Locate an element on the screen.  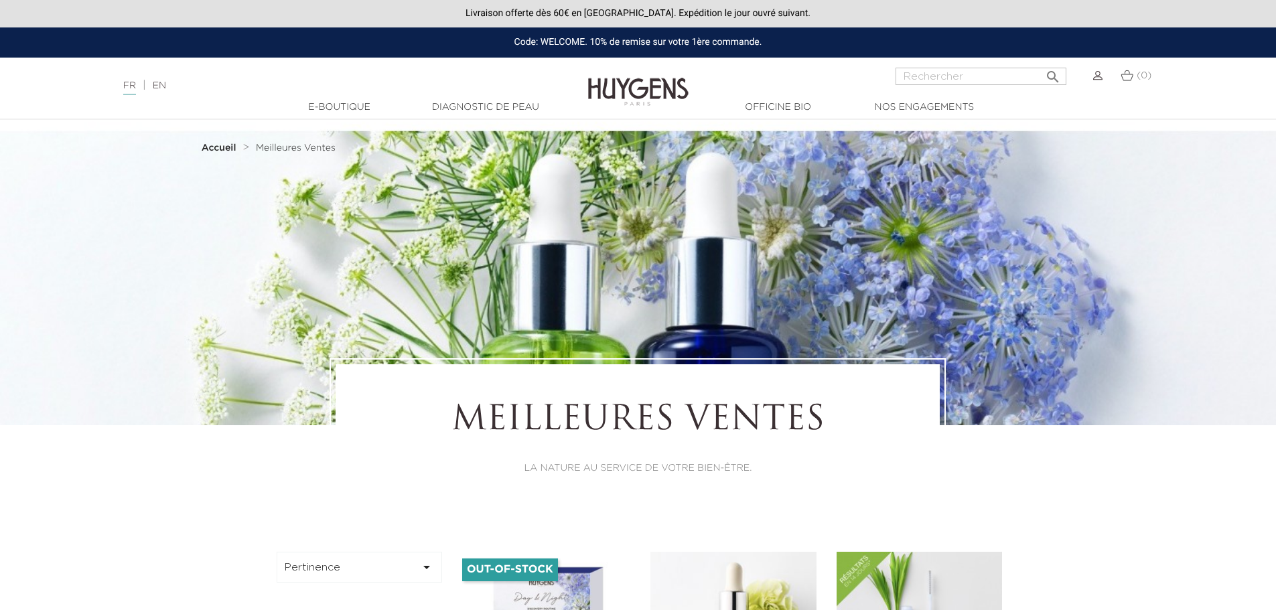
a: EN is located at coordinates (159, 86).